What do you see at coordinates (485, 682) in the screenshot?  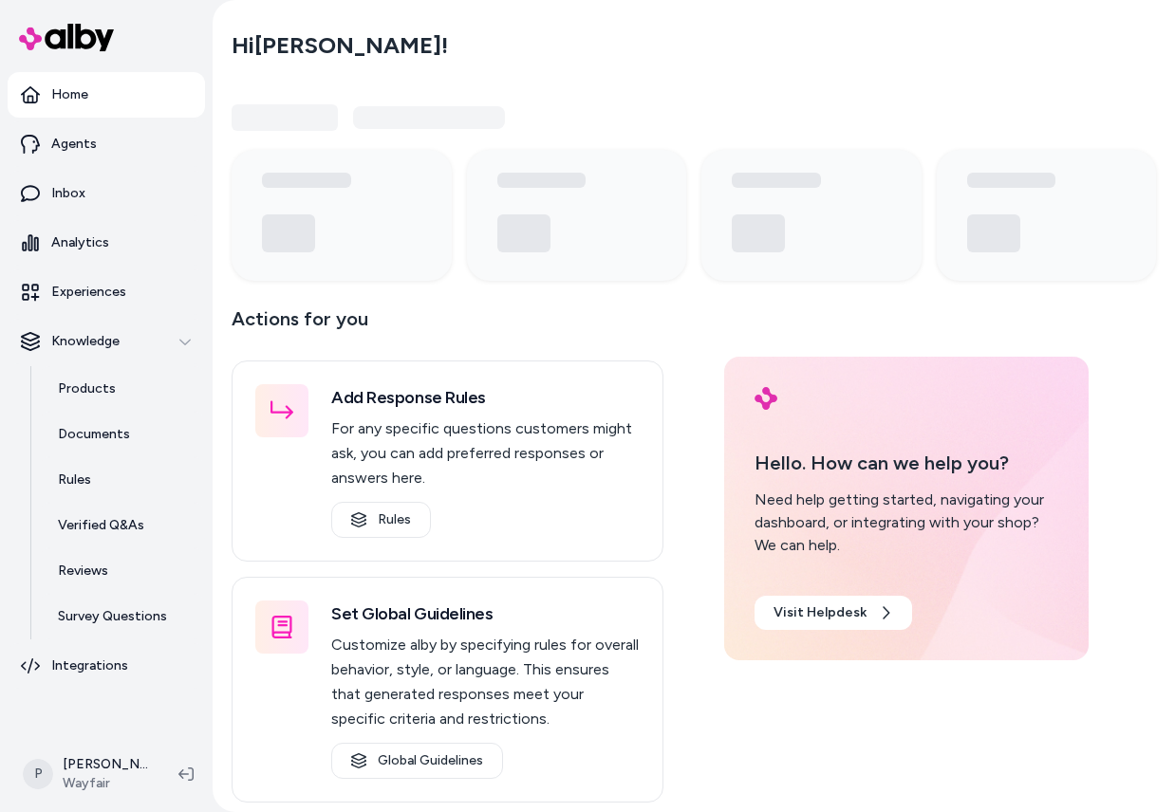 I see `p: Customize alby by specifying rules for overall behavior, style, or language. This ensures that ge...` at bounding box center [485, 682].